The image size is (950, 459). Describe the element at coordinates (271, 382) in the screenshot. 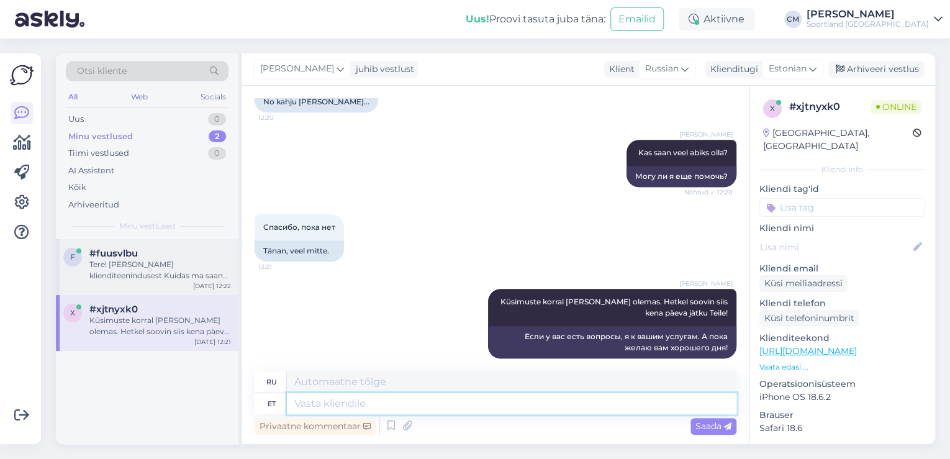

I see `div: ru` at that location.